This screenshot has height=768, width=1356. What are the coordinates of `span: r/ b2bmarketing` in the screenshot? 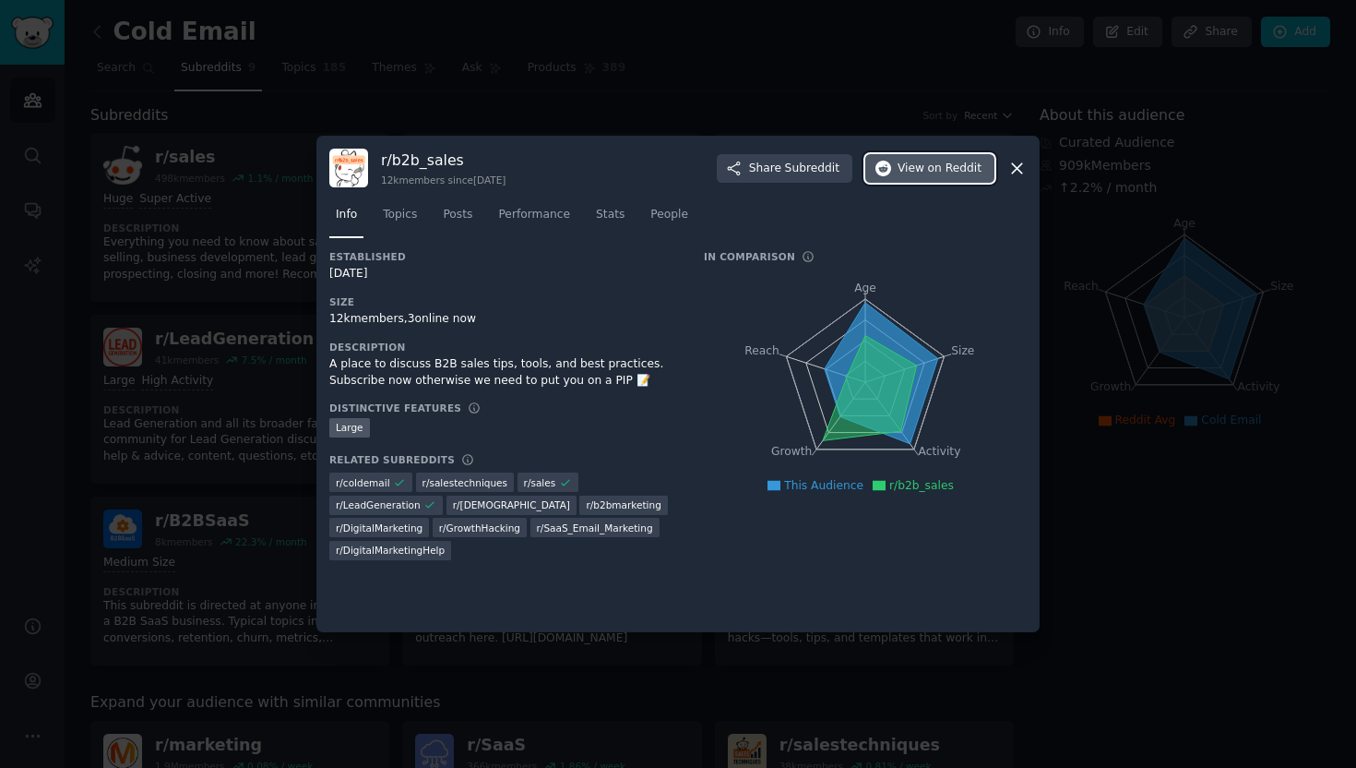 It's located at (623, 505).